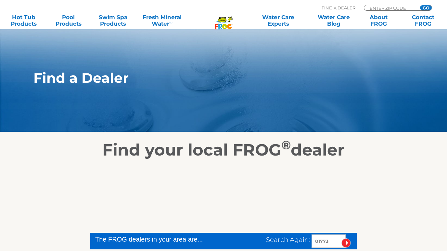 This screenshot has width=447, height=251. Describe the element at coordinates (288, 240) in the screenshot. I see `span: Search Again:` at that location.